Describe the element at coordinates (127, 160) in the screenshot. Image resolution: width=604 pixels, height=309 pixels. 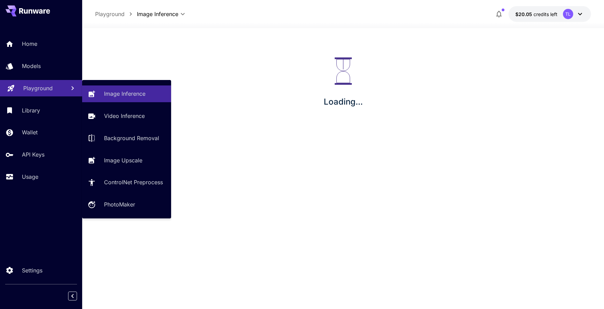
I see `a: Image Upscale` at that location.